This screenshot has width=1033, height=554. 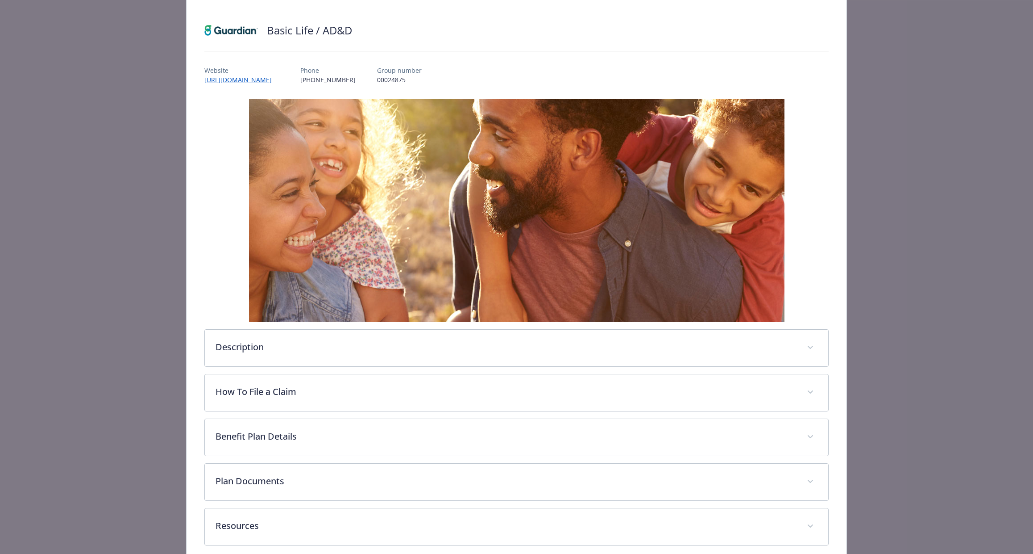 What do you see at coordinates (506, 525) in the screenshot?
I see `p: Resources` at bounding box center [506, 525].